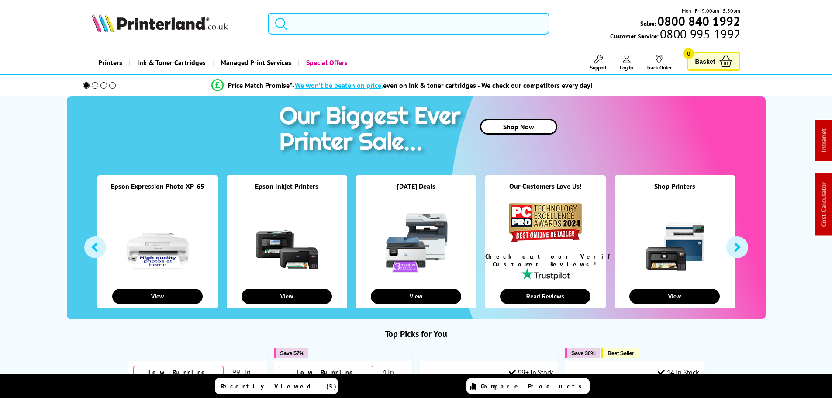  Describe the element at coordinates (170, 62) in the screenshot. I see `a: Ink & Toner Cartridges` at that location.